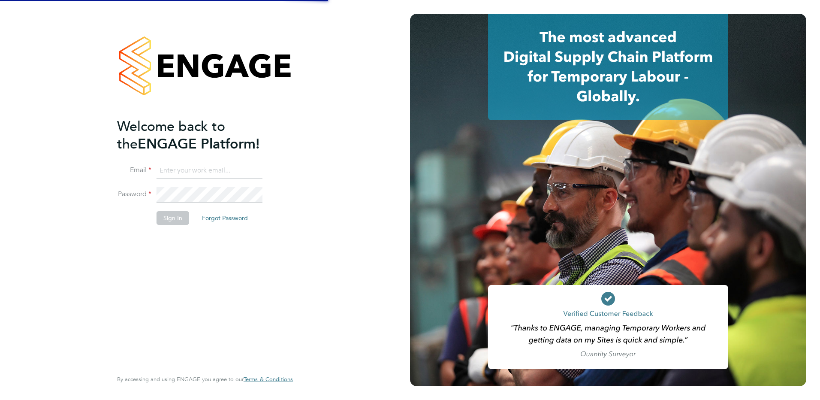 This screenshot has width=820, height=400. What do you see at coordinates (225, 218) in the screenshot?
I see `button: Forgot Password` at bounding box center [225, 218].